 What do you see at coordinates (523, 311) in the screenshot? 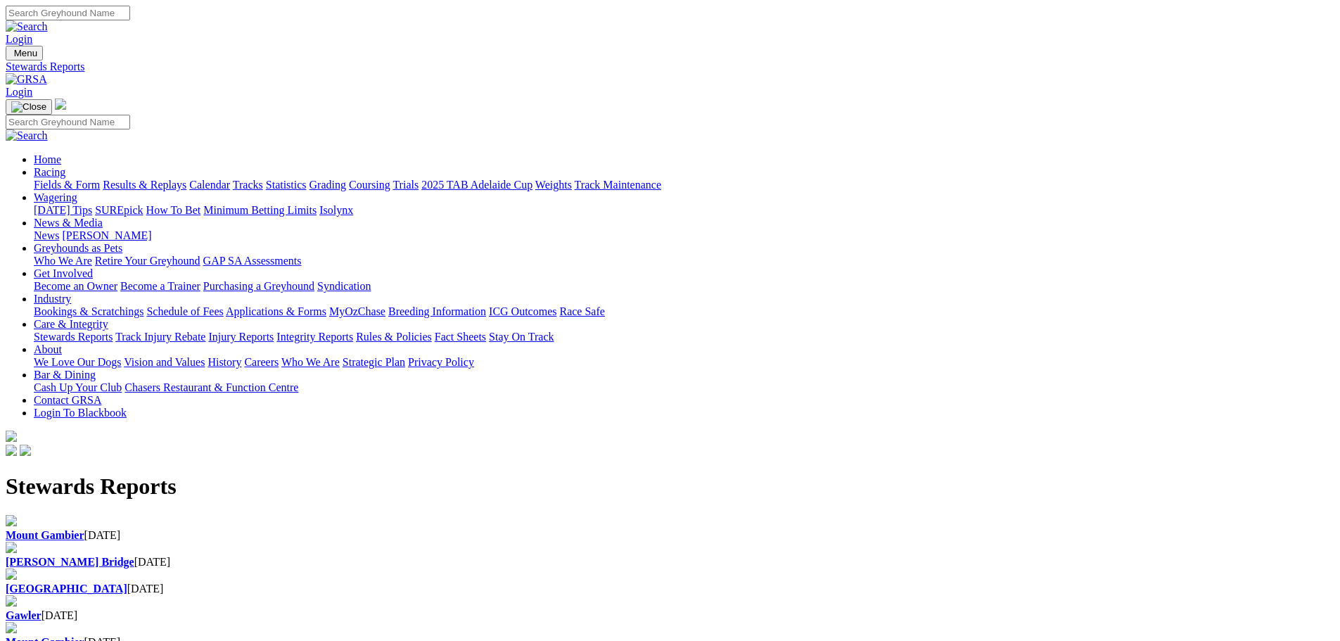
I see `a: ICG Outcomes` at bounding box center [523, 311].